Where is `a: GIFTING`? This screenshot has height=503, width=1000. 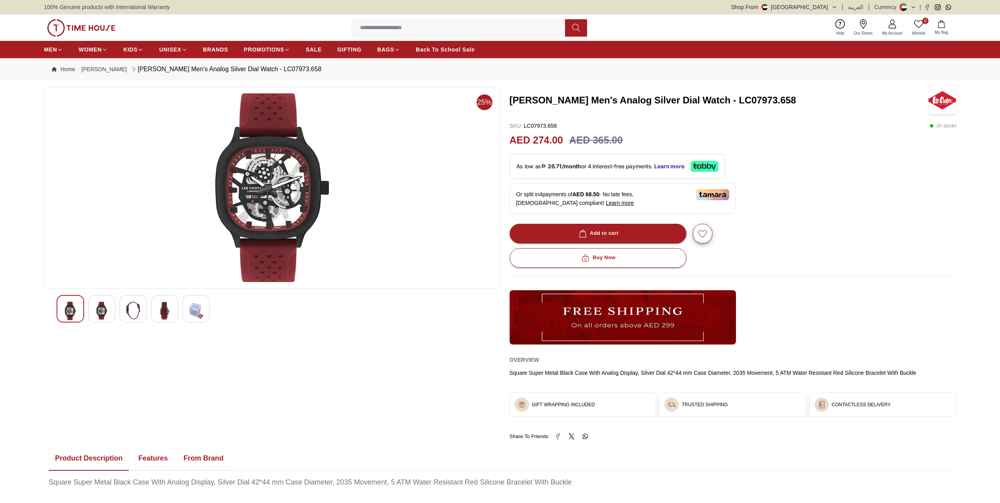 a: GIFTING is located at coordinates (349, 50).